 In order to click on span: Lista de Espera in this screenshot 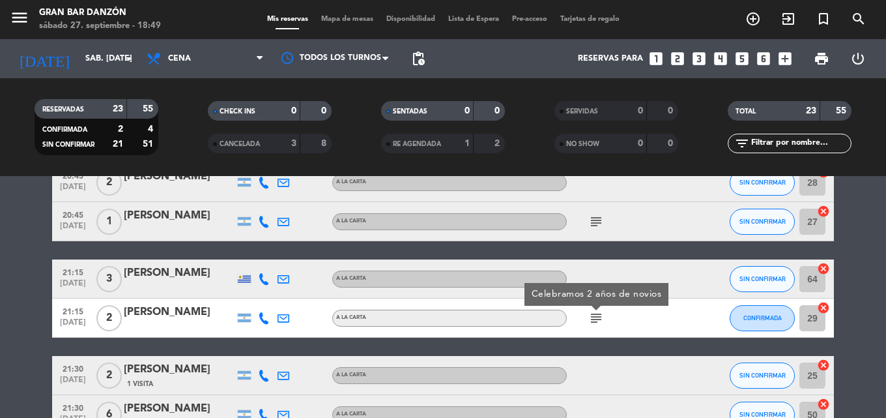, I will do `click(474, 19)`.